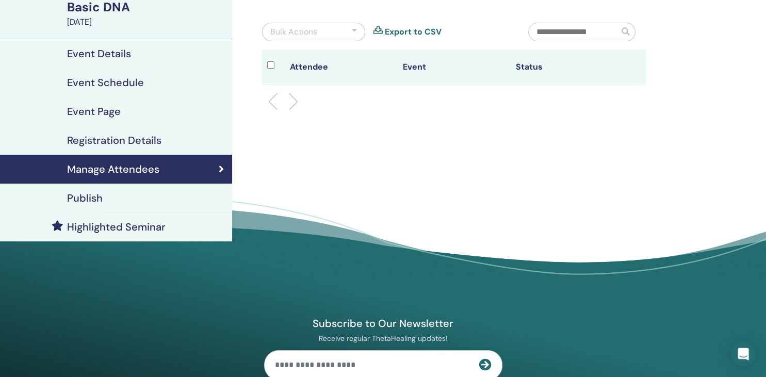 This screenshot has width=766, height=377. What do you see at coordinates (85, 198) in the screenshot?
I see `h4: Publish` at bounding box center [85, 198].